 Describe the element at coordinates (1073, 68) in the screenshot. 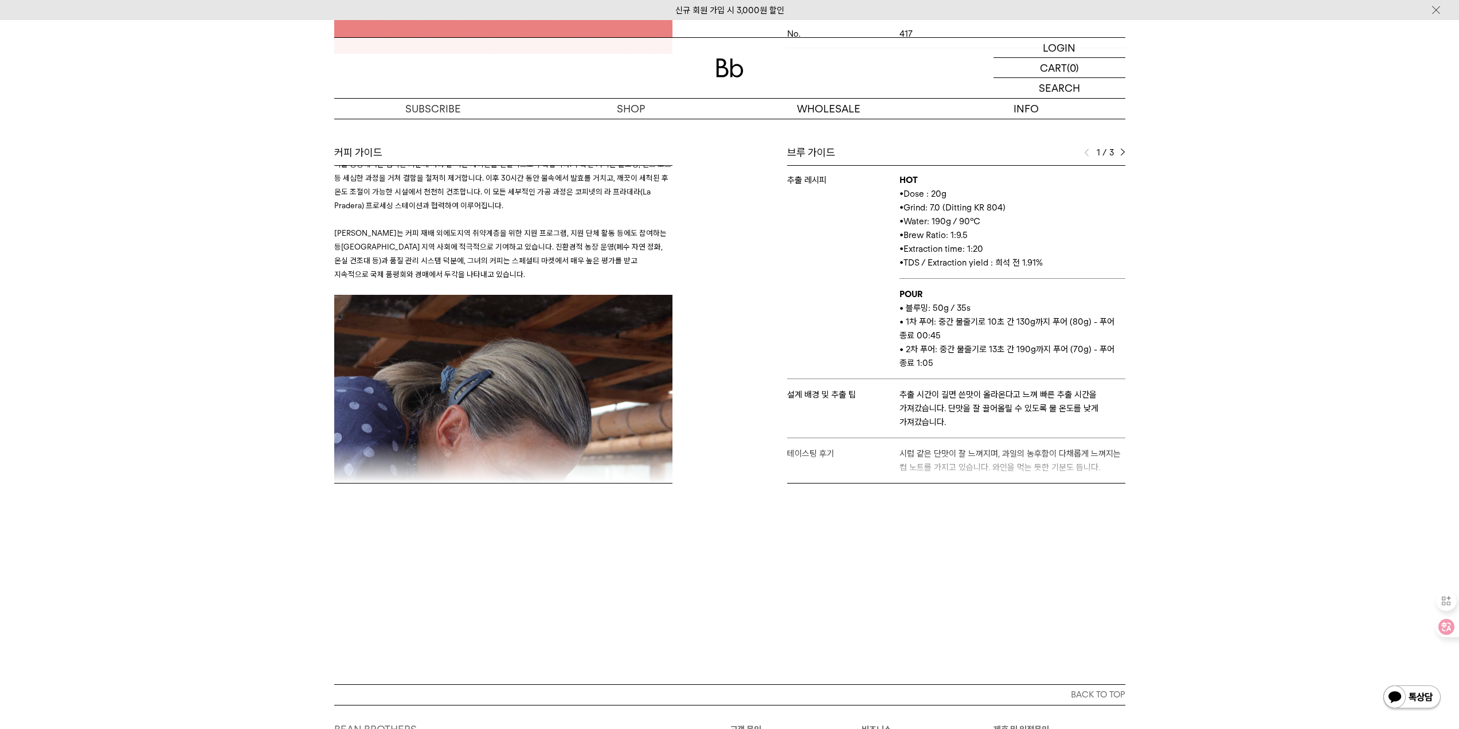

I see `p: (0)` at that location.